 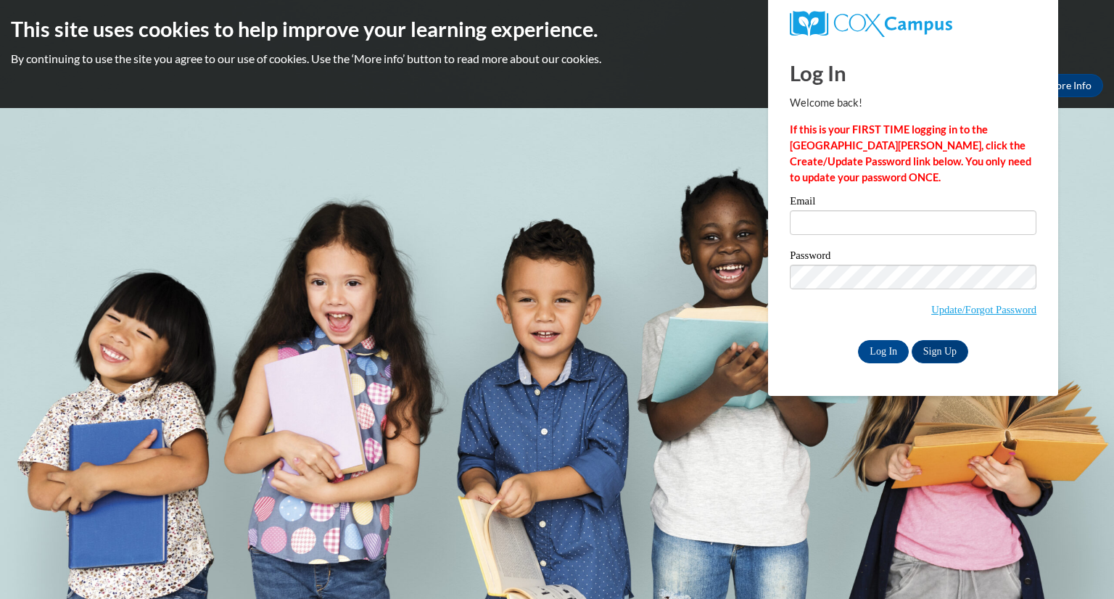 What do you see at coordinates (1069, 86) in the screenshot?
I see `a: More Info` at bounding box center [1069, 86].